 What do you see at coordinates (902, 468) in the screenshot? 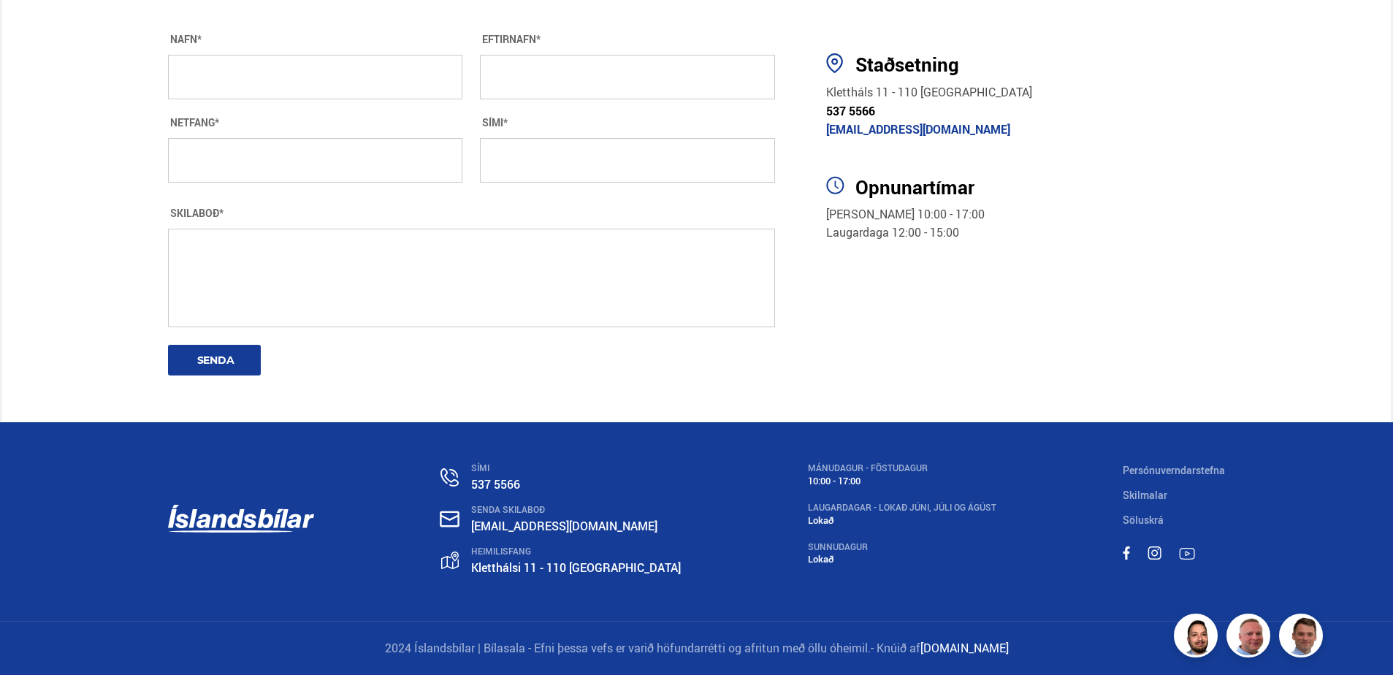
I see `div: MÁNUDAGUR - FÖSTUDAGUR` at bounding box center [902, 468].